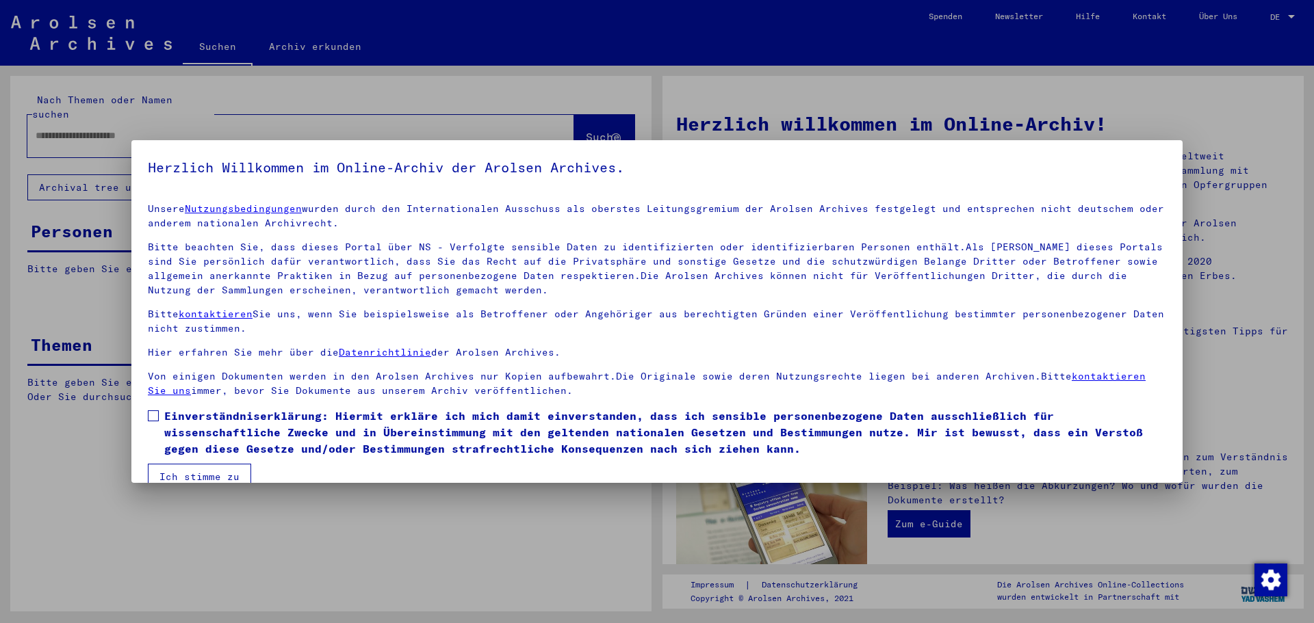 The width and height of the screenshot is (1314, 623). I want to click on p: Hier erfahren Sie mehr über die der Arolsen Archives., so click(657, 352).